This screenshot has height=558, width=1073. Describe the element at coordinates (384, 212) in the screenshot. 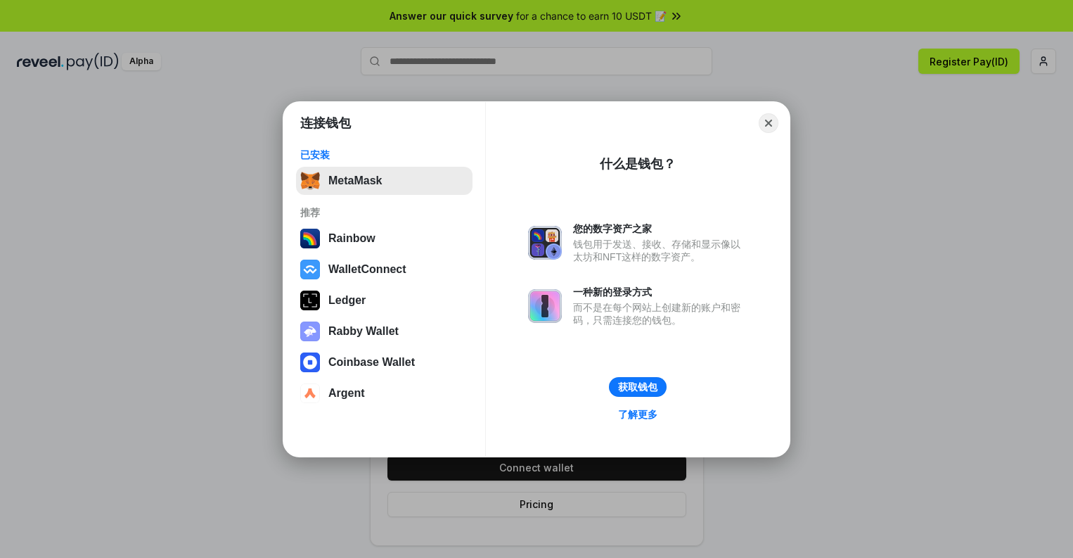

I see `div: 推荐` at that location.